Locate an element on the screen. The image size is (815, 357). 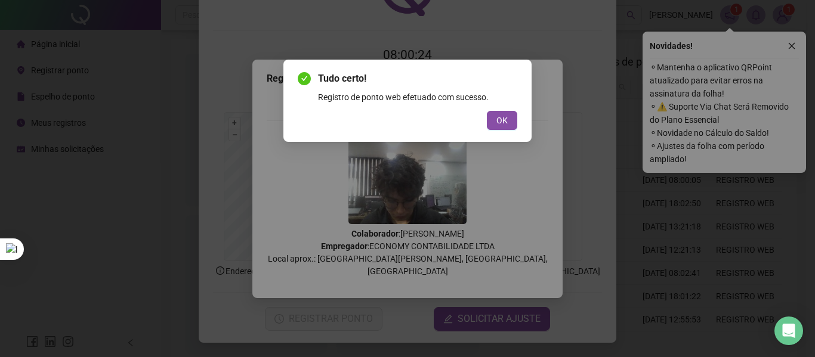
div: Open Intercom Messenger is located at coordinates (789, 331).